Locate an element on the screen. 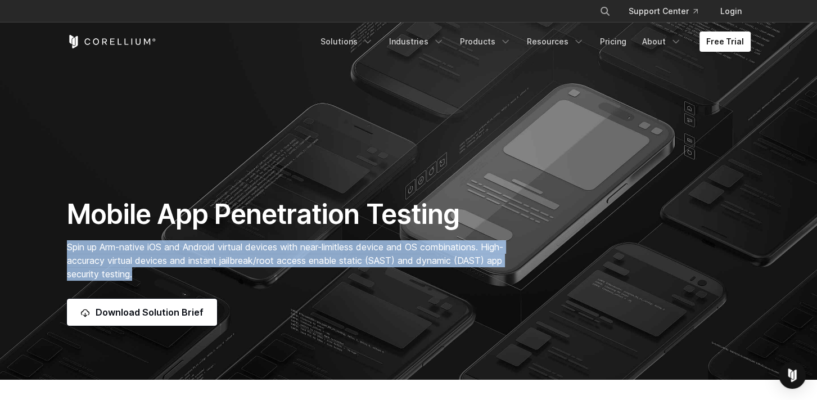 The image size is (817, 400). button: Search is located at coordinates (605, 11).